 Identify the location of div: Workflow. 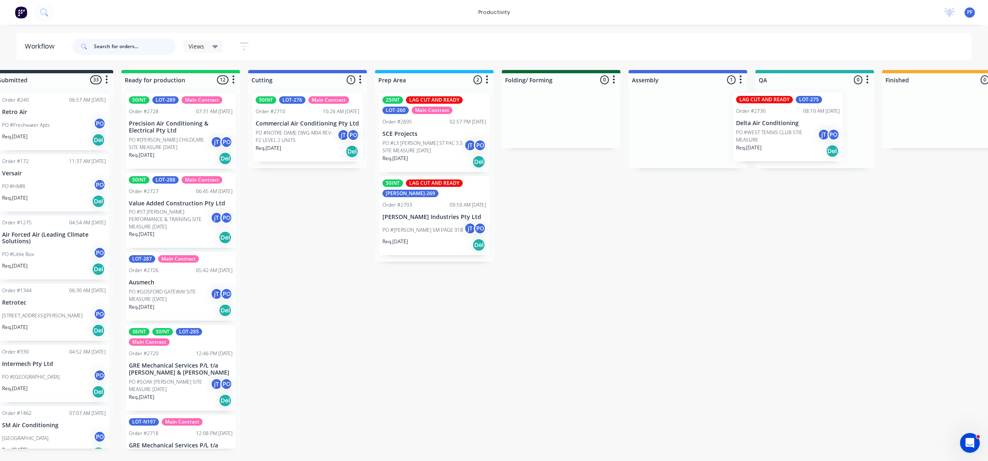
(42, 47).